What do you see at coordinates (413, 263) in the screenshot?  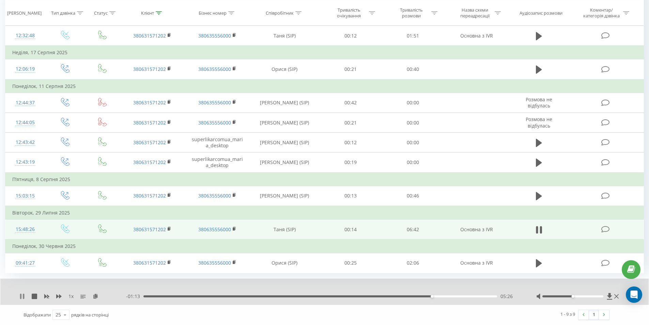 I see `td: 02:06` at bounding box center [413, 263].